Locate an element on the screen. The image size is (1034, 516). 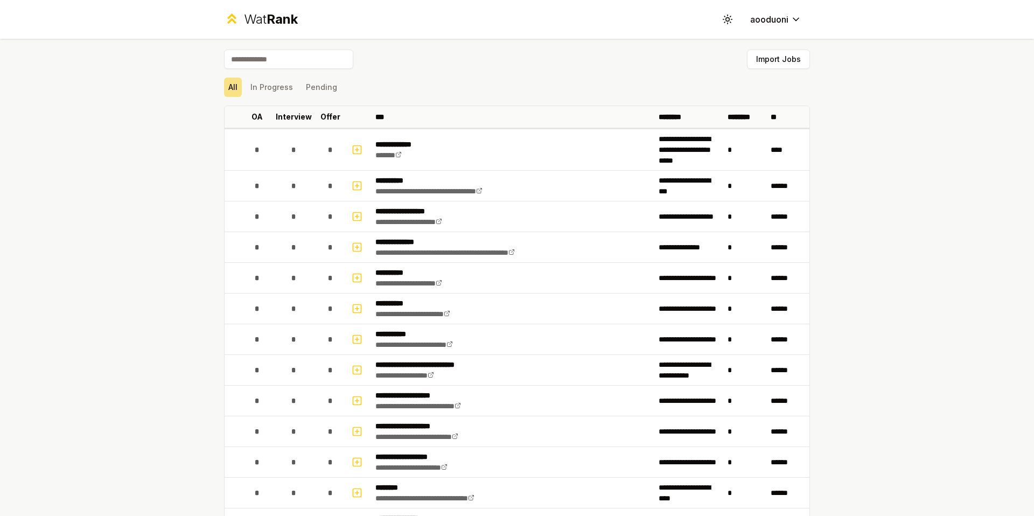
button: All is located at coordinates (233, 87).